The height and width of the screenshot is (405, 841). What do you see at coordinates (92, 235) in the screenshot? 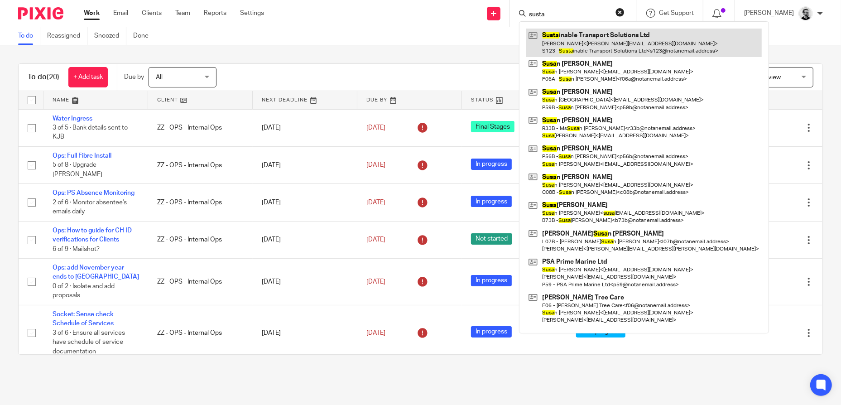
I see `a: Ops: How to guide for CH ID verifications for Clients` at bounding box center [92, 235].